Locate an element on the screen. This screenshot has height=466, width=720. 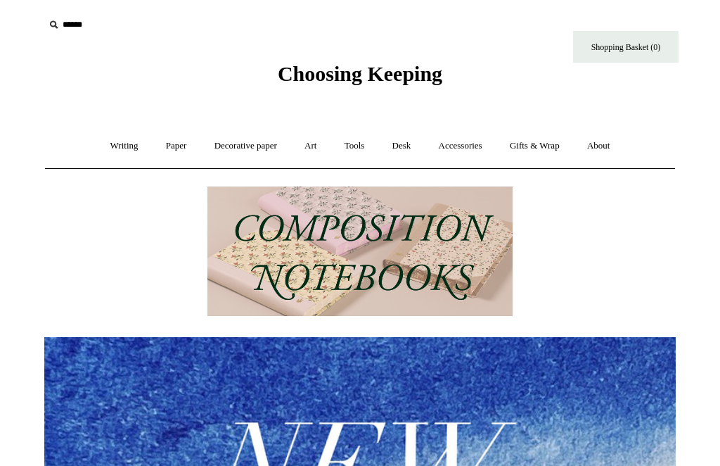
a: Art is located at coordinates (310, 146).